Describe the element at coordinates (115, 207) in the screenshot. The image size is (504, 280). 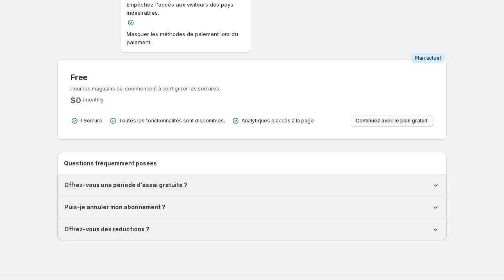
I see `h1: Puis-je annuler mon abonnement ?` at that location.